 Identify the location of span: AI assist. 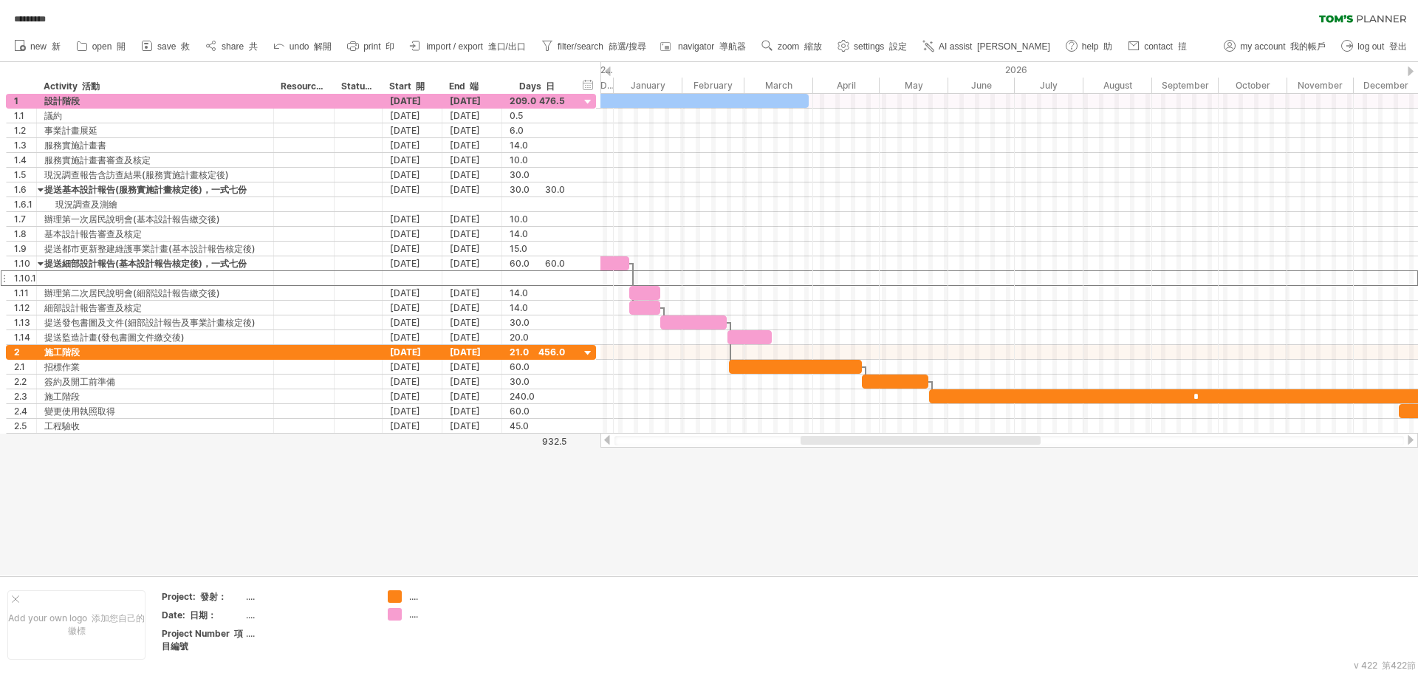
(994, 47).